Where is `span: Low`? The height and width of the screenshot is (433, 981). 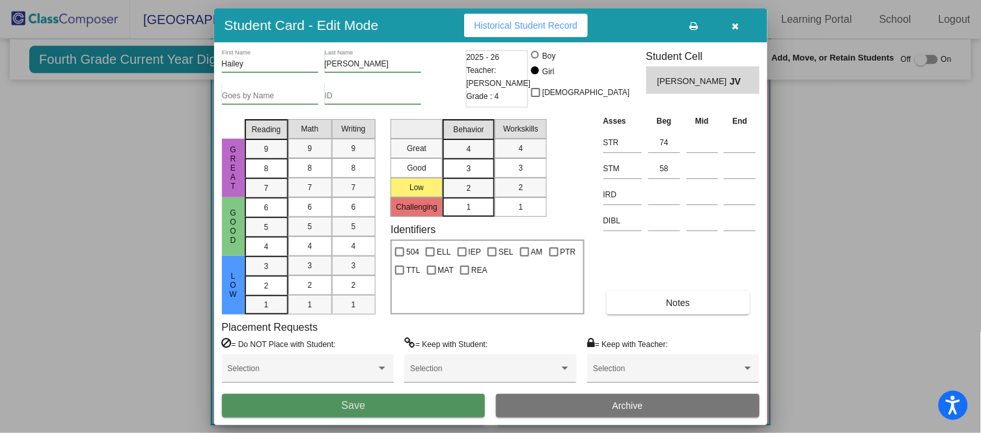 span: Low is located at coordinates (233, 285).